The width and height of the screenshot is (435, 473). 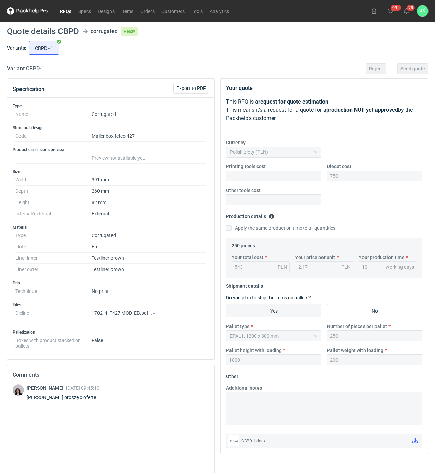 I want to click on dt: Boxes with product stacked on pallets, so click(x=53, y=342).